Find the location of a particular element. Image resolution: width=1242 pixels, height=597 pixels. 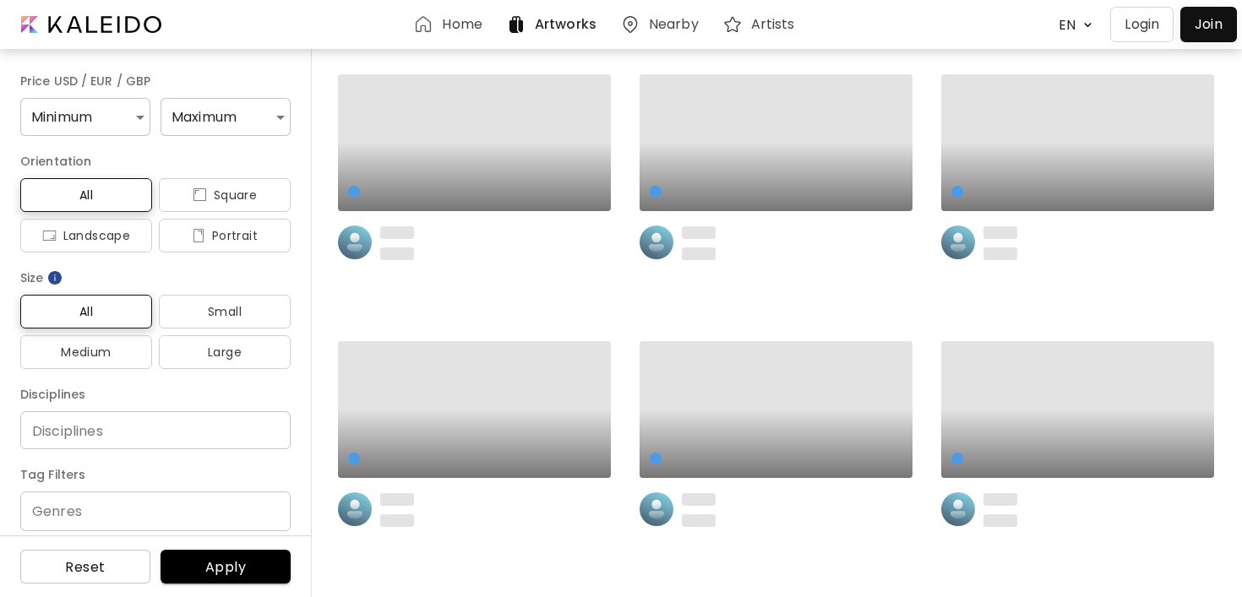

span: Apply is located at coordinates (226, 567).